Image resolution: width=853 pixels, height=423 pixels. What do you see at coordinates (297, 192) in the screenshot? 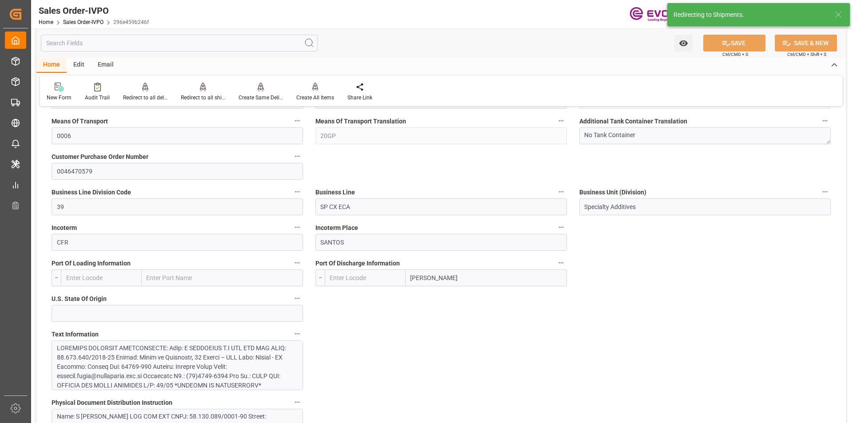
I see `button: Business Line Division Code` at bounding box center [297, 192].